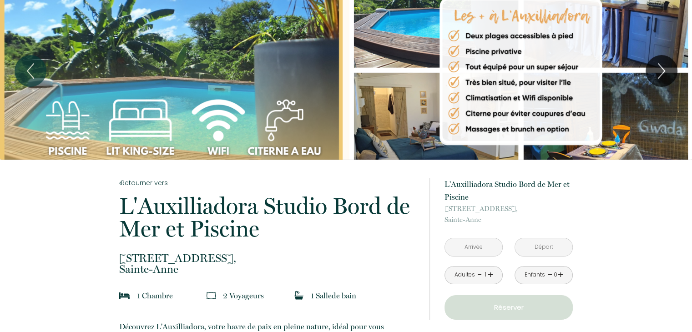  What do you see at coordinates (268, 183) in the screenshot?
I see `a: Retourner vers` at bounding box center [268, 183].